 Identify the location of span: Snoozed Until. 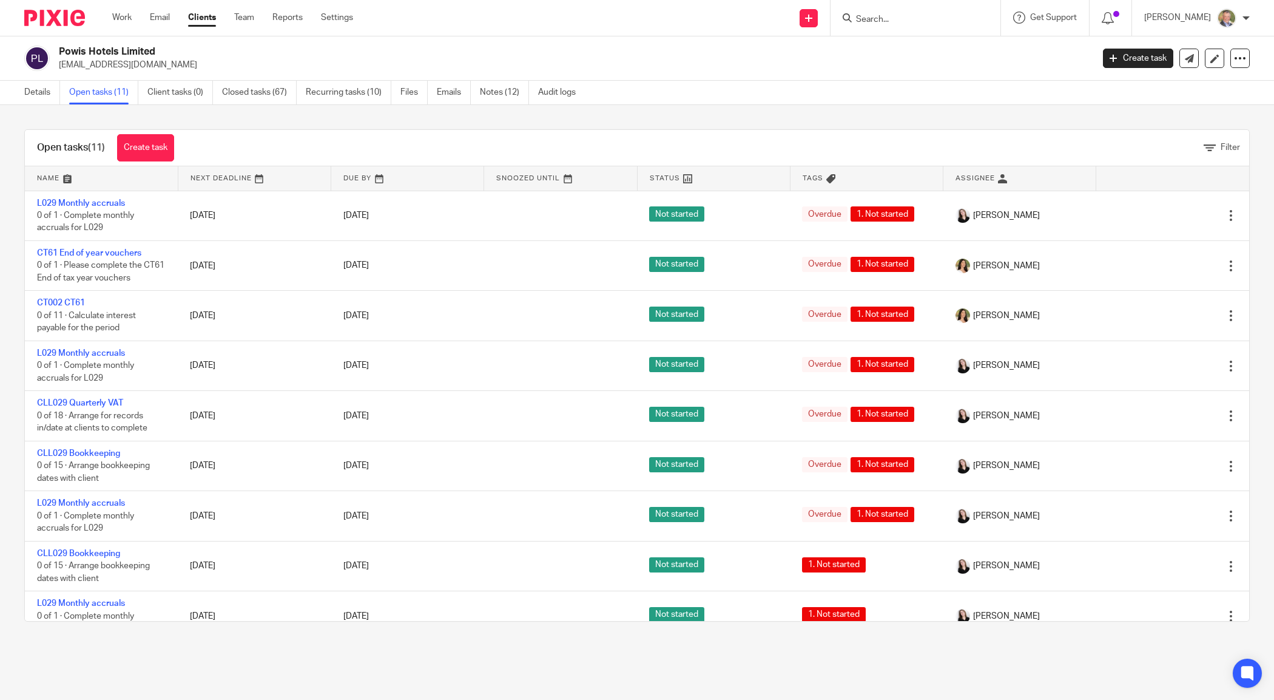
(528, 178).